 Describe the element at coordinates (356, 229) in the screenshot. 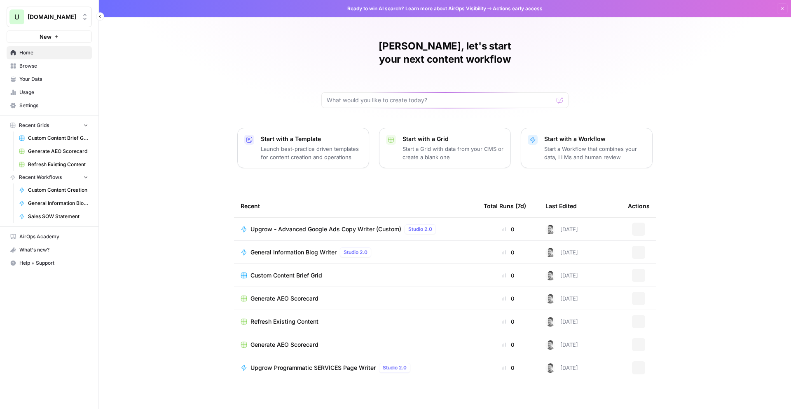

I see `a: Upgrow - Advanced Google Ads Copy Writer (Custom)Studio 2.0` at that location.